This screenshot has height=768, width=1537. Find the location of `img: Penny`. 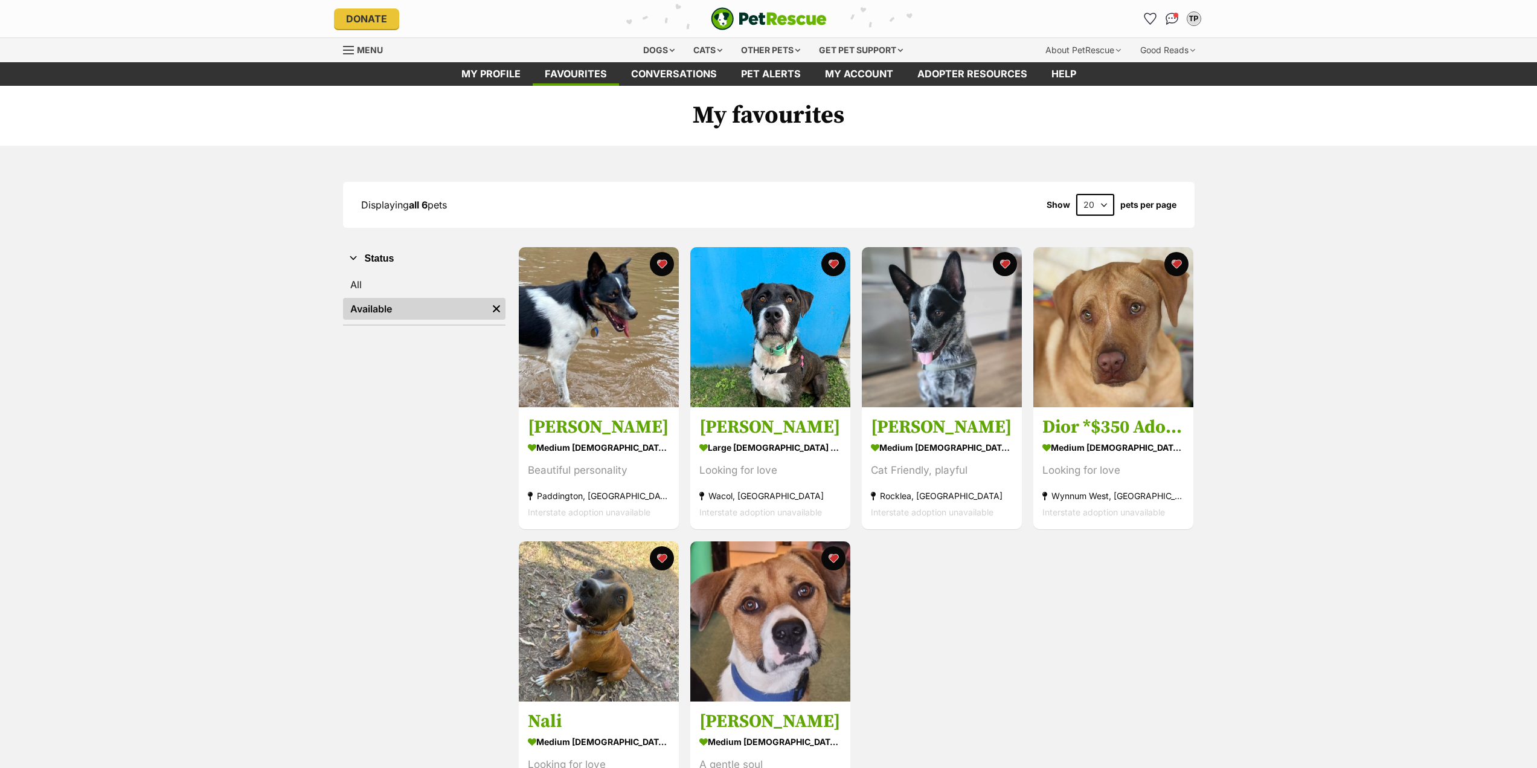

img: Penny is located at coordinates (599, 327).